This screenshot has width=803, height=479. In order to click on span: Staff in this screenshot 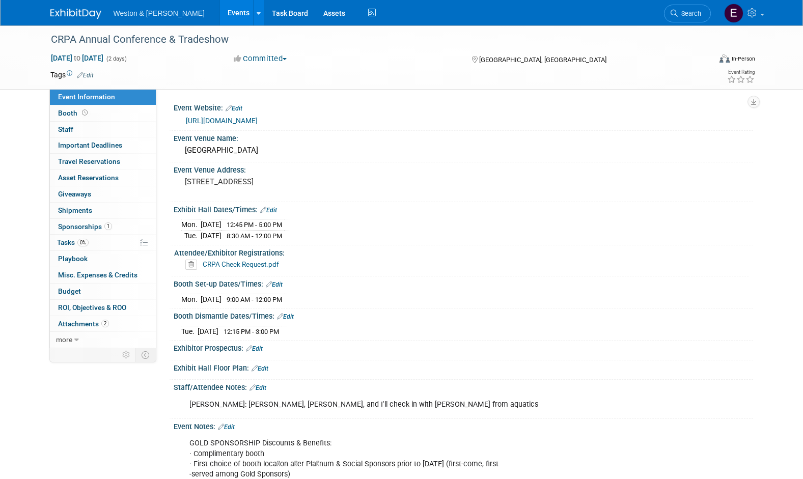, I will do `click(66, 129)`.